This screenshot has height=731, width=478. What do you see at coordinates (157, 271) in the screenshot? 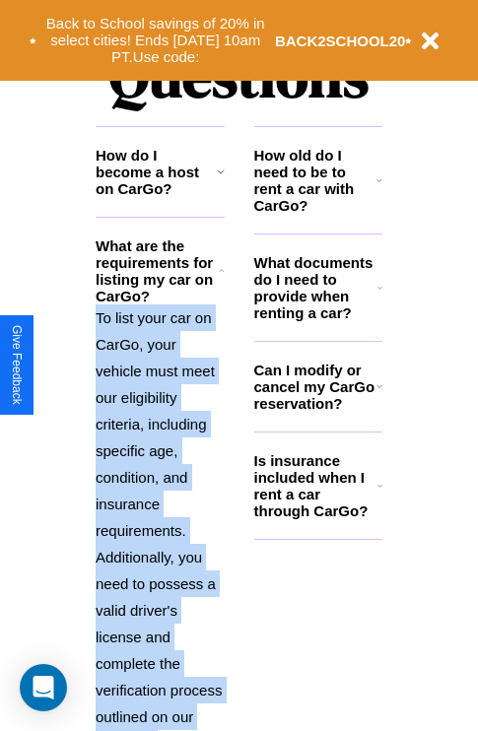
I see `h3: What are the requirements for listing my car on CarGo?` at bounding box center [157, 271].